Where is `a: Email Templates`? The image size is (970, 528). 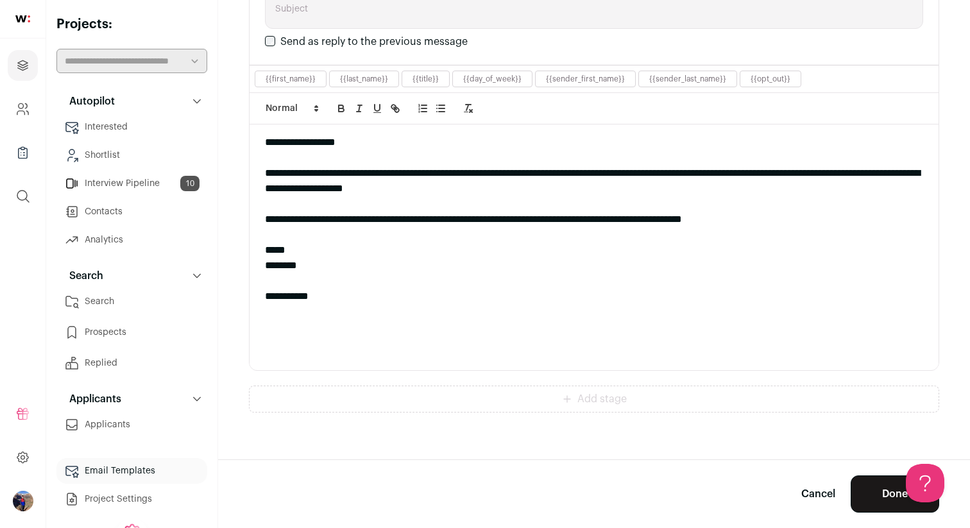 a: Email Templates is located at coordinates (132, 471).